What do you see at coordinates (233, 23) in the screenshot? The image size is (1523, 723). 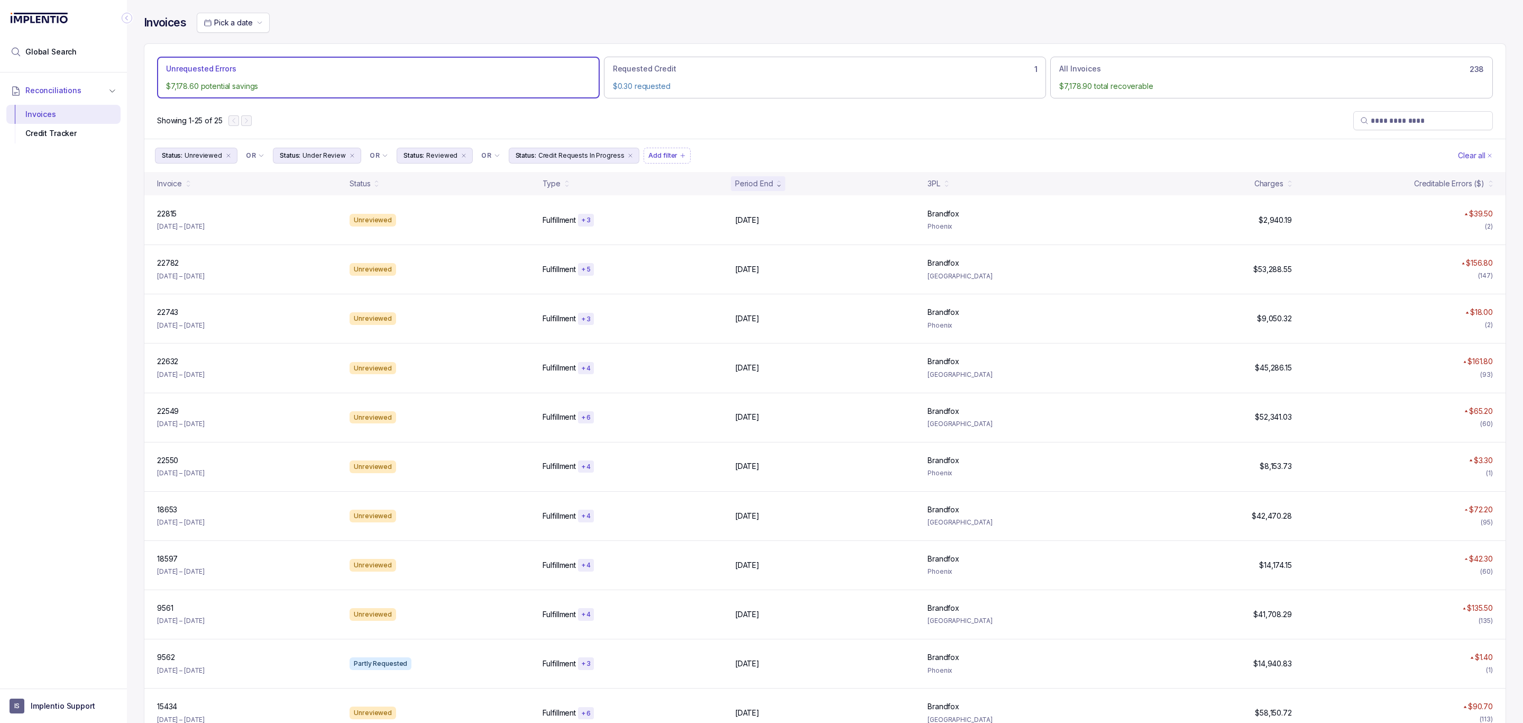 I see `button: Date Range Picker` at bounding box center [233, 23].